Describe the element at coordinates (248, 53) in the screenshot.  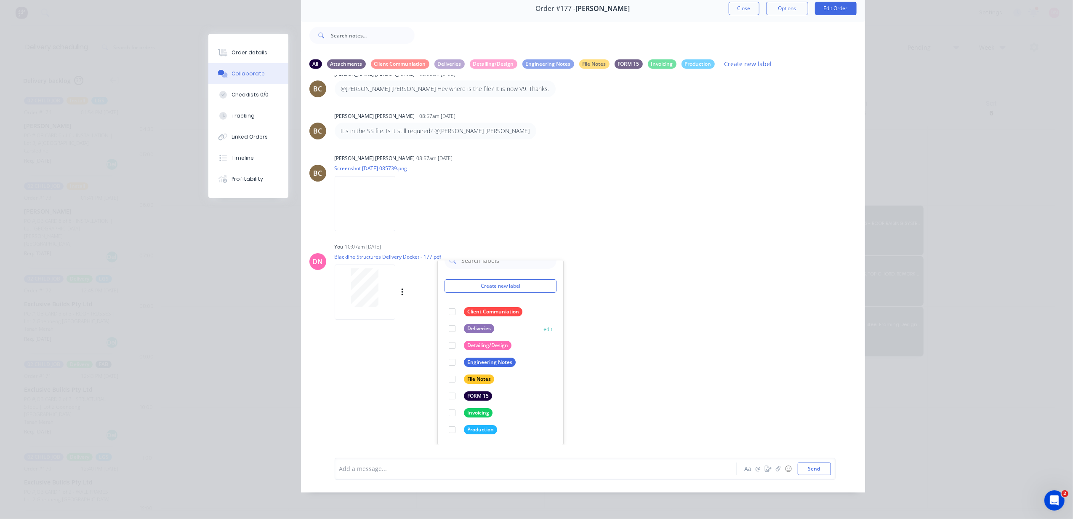
I see `button: Order details` at that location.